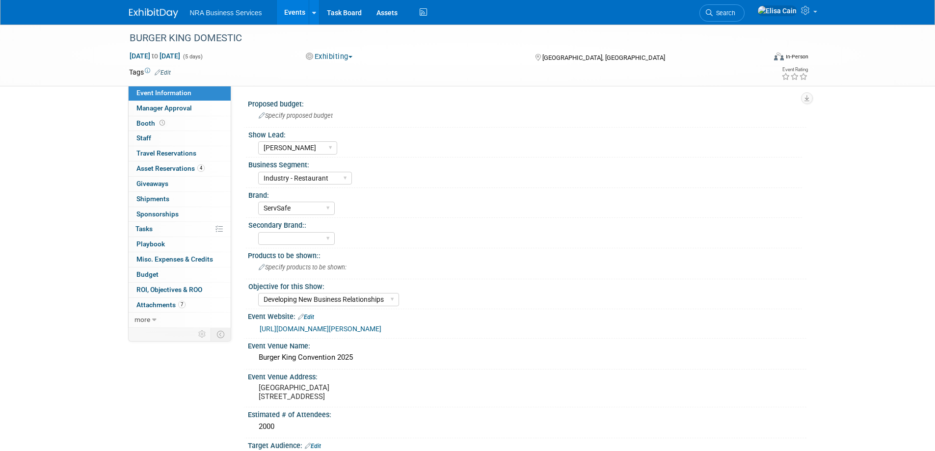 The image size is (935, 451). Describe the element at coordinates (170, 168) in the screenshot. I see `span: Asset Reservations` at that location.